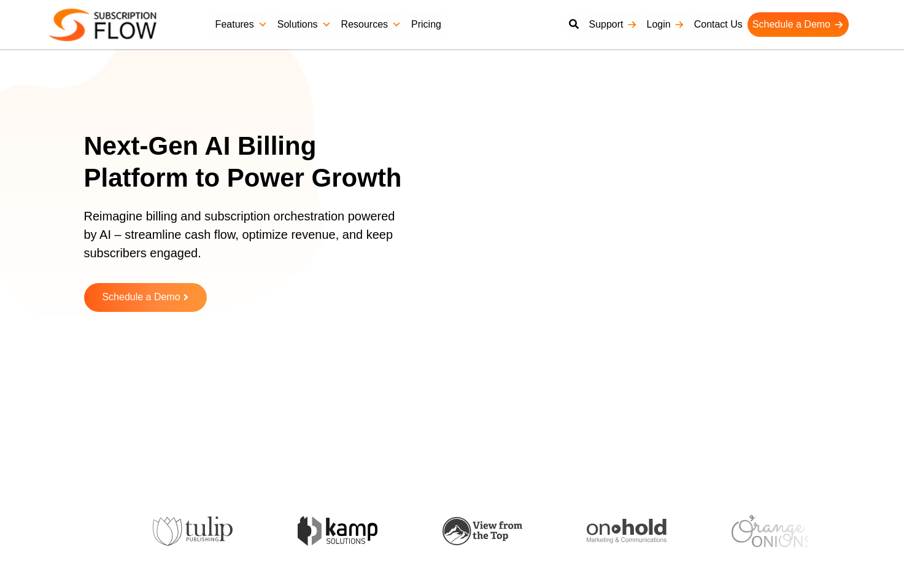 This screenshot has width=904, height=571. Describe the element at coordinates (244, 241) in the screenshot. I see `p: Reimagine billing and subscription orchestration powered by AI – streamline cash flow, optimize r...` at that location.